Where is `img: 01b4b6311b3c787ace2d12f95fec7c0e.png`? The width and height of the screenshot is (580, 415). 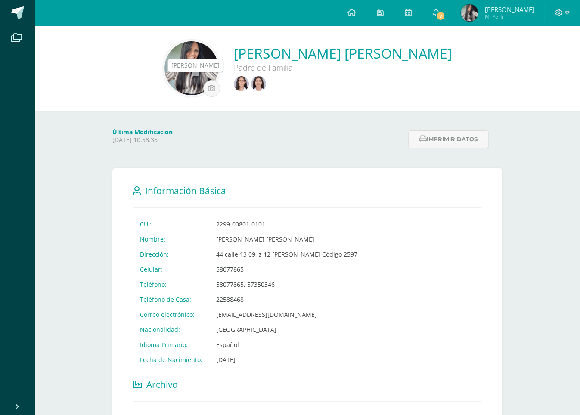 img: 01b4b6311b3c787ace2d12f95fec7c0e.png is located at coordinates (241, 84).